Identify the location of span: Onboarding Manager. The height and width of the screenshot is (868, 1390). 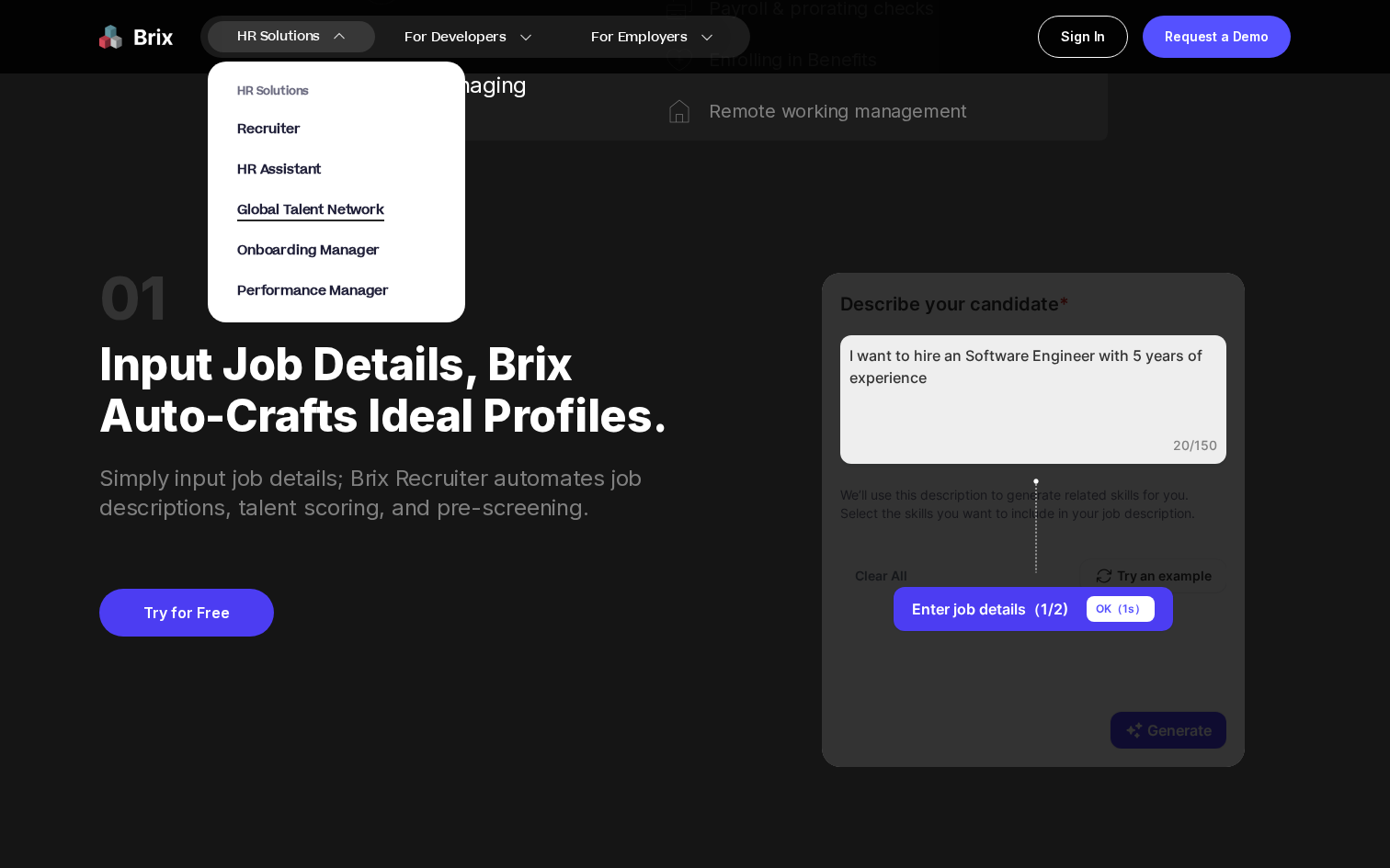
(308, 250).